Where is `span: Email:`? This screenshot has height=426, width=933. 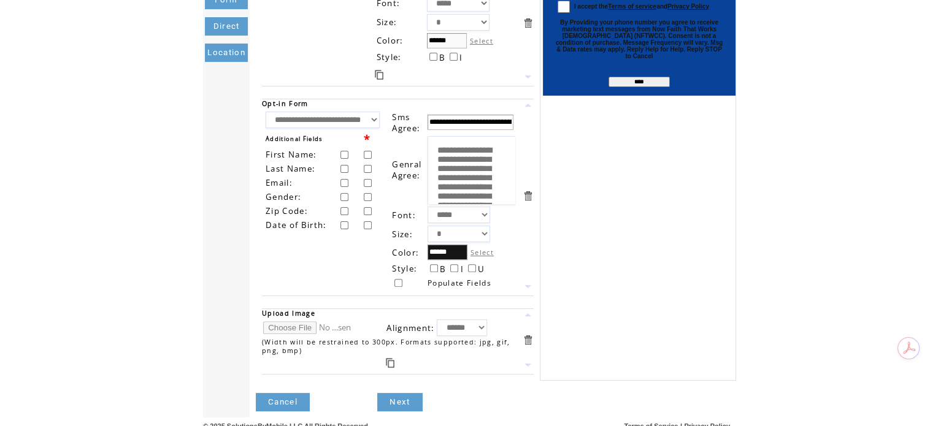 span: Email: is located at coordinates (279, 183).